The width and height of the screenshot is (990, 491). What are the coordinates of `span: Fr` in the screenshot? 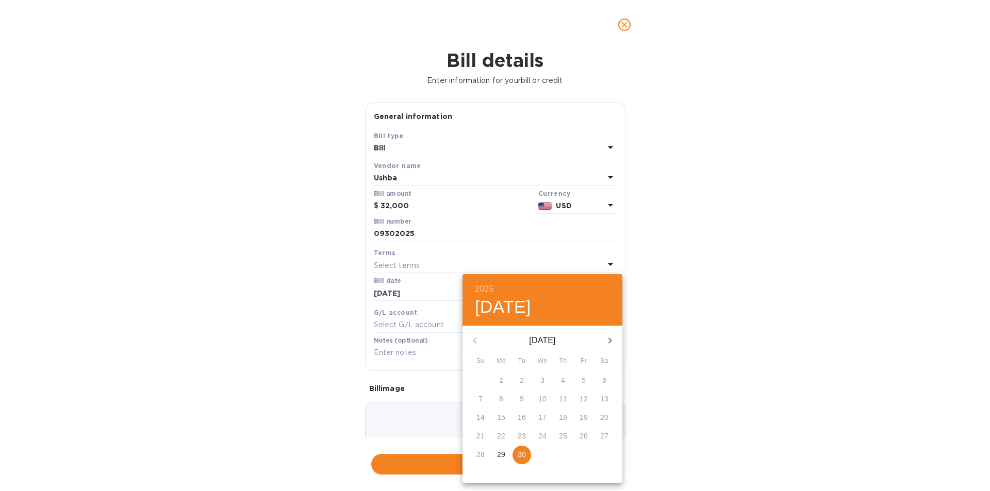 It's located at (584, 361).